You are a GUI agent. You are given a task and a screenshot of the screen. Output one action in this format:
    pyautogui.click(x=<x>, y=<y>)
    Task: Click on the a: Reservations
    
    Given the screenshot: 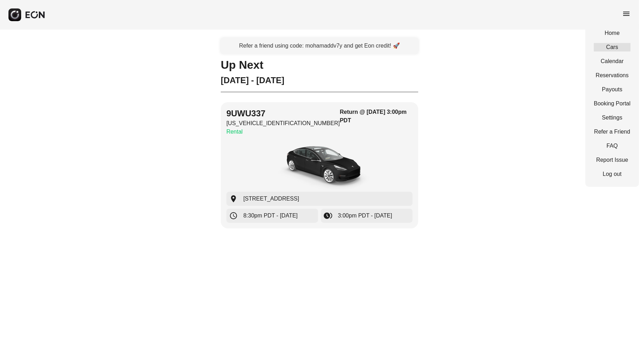 What is the action you would take?
    pyautogui.click(x=612, y=75)
    